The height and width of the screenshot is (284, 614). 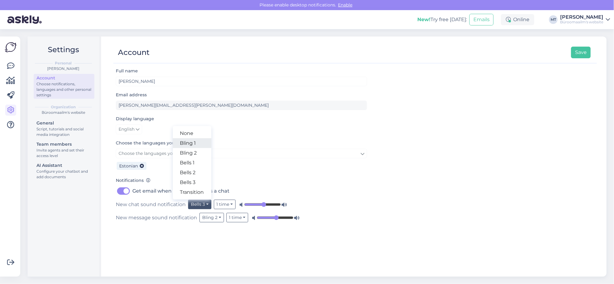 What do you see at coordinates (131, 95) in the screenshot?
I see `label: Email address` at bounding box center [131, 95].